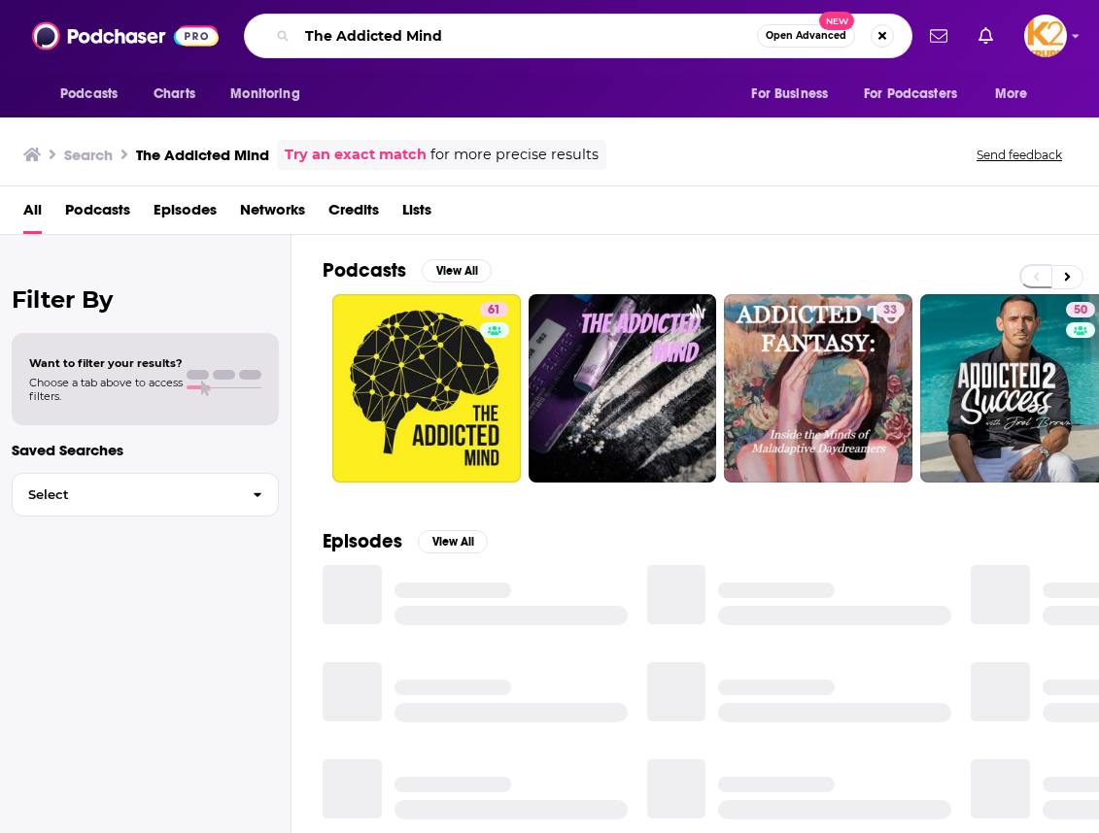 The width and height of the screenshot is (1099, 833). Describe the element at coordinates (578, 36) in the screenshot. I see `div: Search podcasts, credits, & more...` at that location.